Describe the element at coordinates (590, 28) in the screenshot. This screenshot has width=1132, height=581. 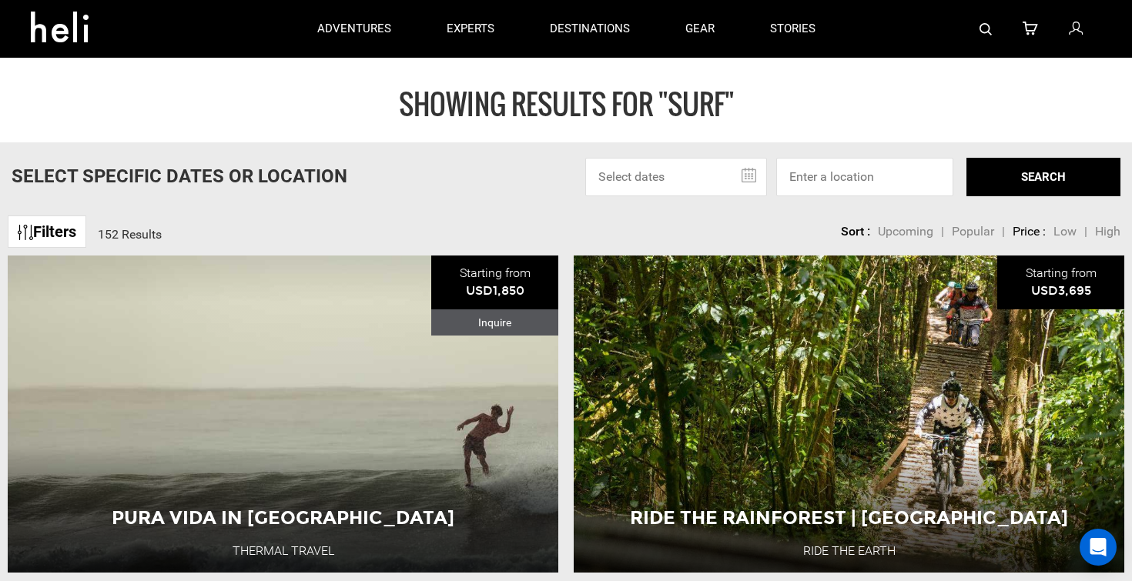
I see `p: destinations` at that location.